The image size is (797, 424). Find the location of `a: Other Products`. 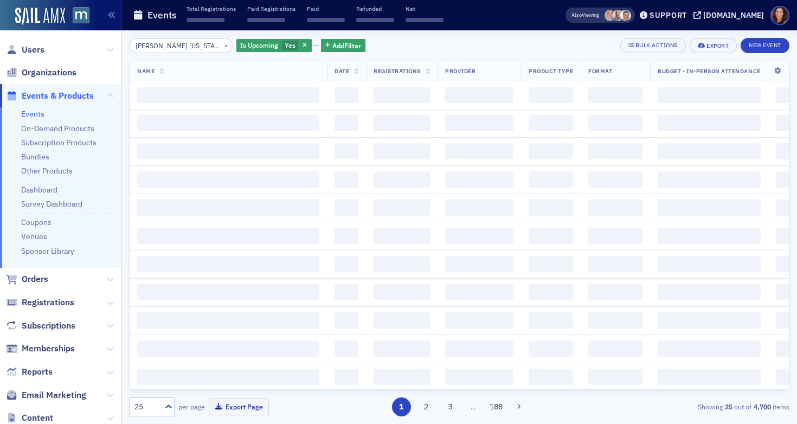

a: Other Products is located at coordinates (47, 171).